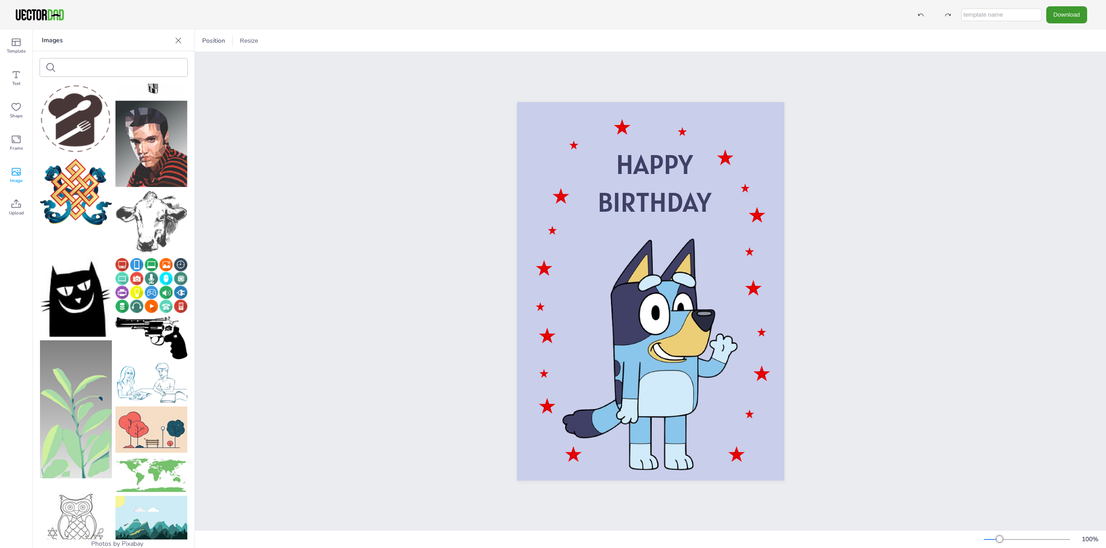 Image resolution: width=1106 pixels, height=548 pixels. What do you see at coordinates (151, 337) in the screenshot?
I see `img: revolver-1558139_150.png` at bounding box center [151, 337].